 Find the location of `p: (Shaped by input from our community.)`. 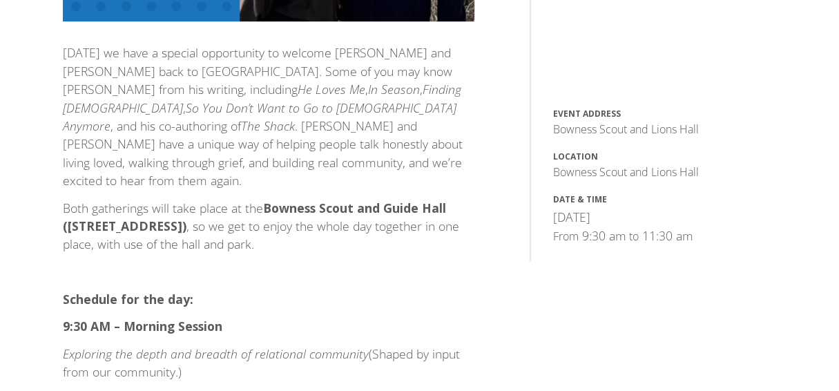

p: (Shaped by input from our community.) is located at coordinates (268, 362).